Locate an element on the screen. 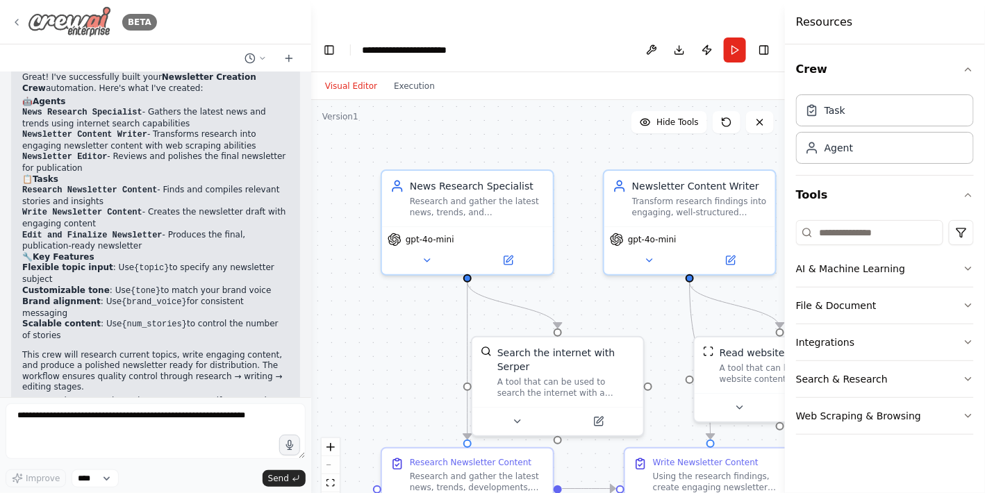 The width and height of the screenshot is (985, 493). code: {topic} is located at coordinates (151, 269).